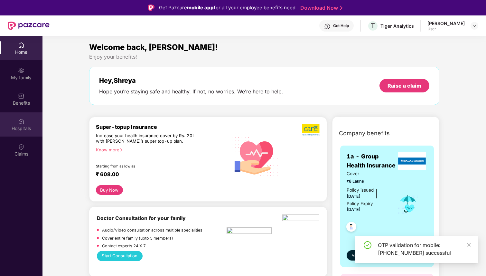 This screenshot has width=486, height=276. What do you see at coordinates (249, 231) in the screenshot?
I see `img: pngtree-physiotherapy-physiotherapist-rehab-disability-stretching-png-image_6063262.png` at bounding box center [249, 231].